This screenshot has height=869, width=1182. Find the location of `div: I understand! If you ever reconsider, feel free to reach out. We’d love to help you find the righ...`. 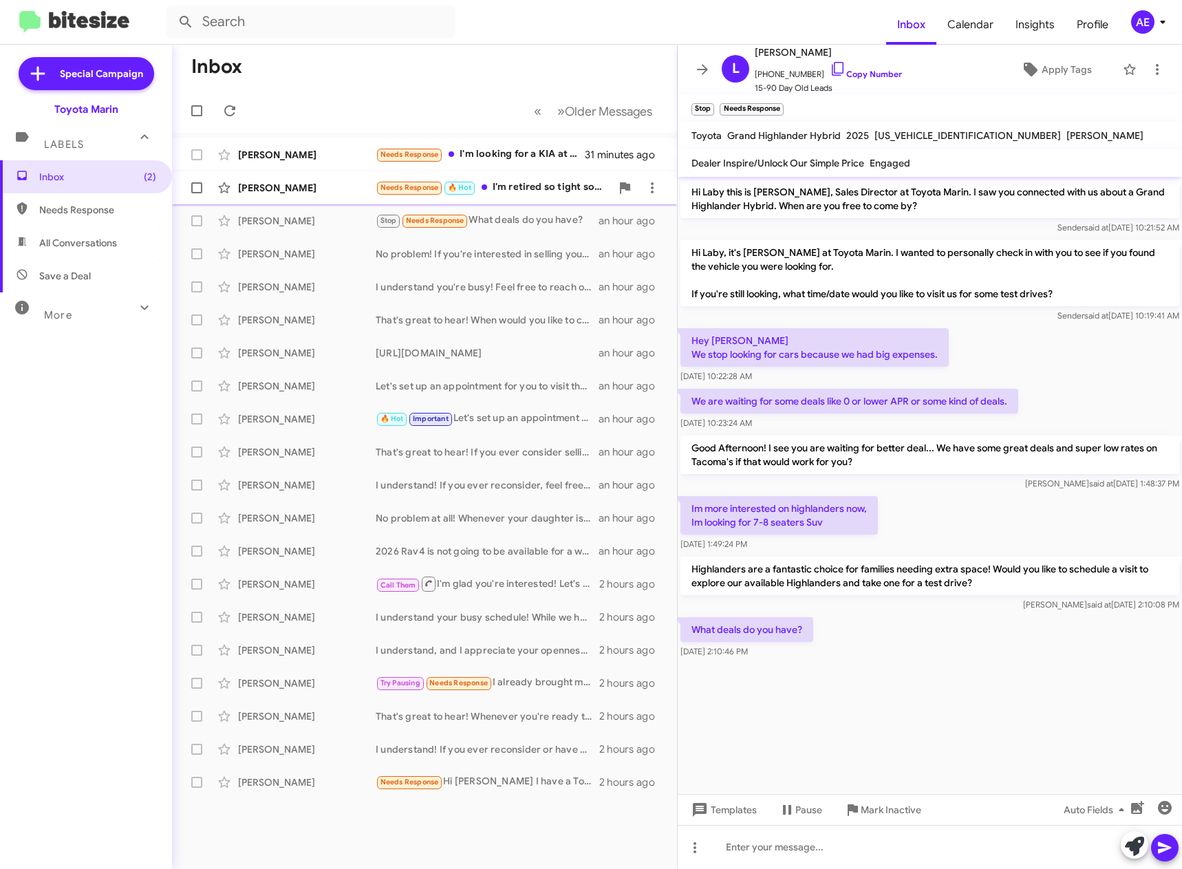

div: I understand! If you ever reconsider, feel free to reach out. We’d love to help you find the righ... is located at coordinates (487, 485).